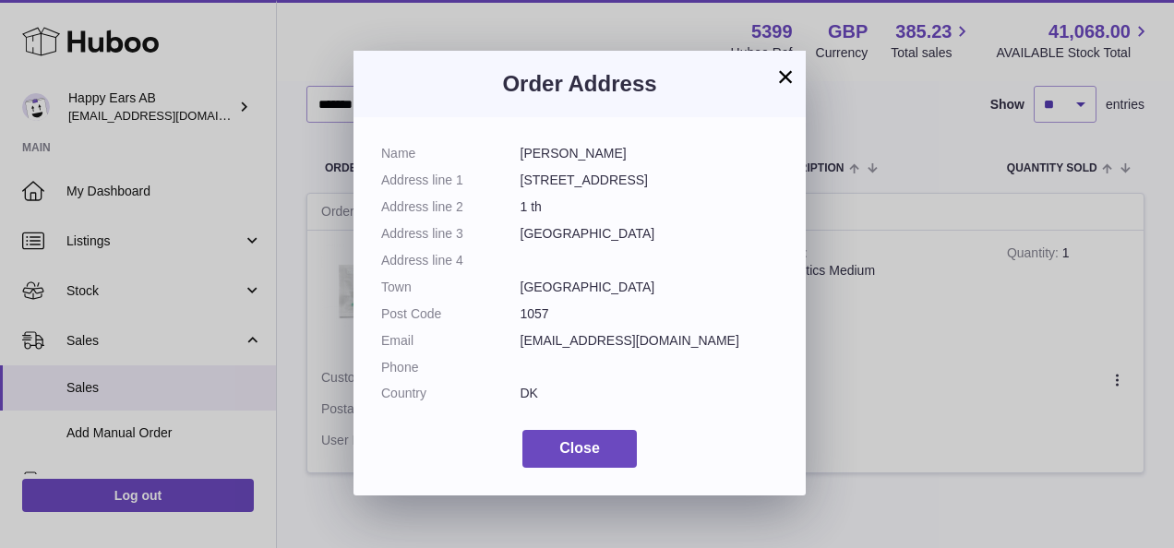 This screenshot has width=1174, height=548. Describe the element at coordinates (649, 314) in the screenshot. I see `dd: 1057` at that location.